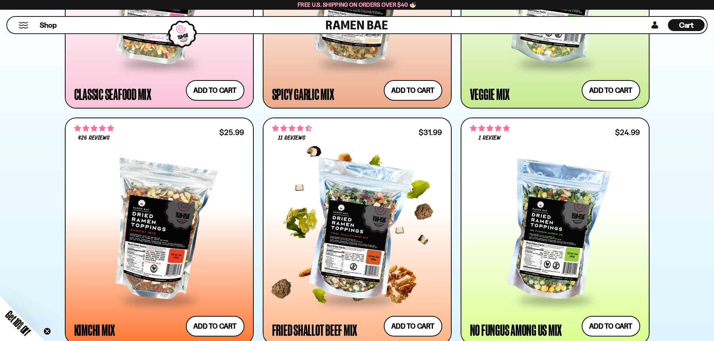  Describe the element at coordinates (23, 25) in the screenshot. I see `button: Mobile Menu Trigger` at that location.